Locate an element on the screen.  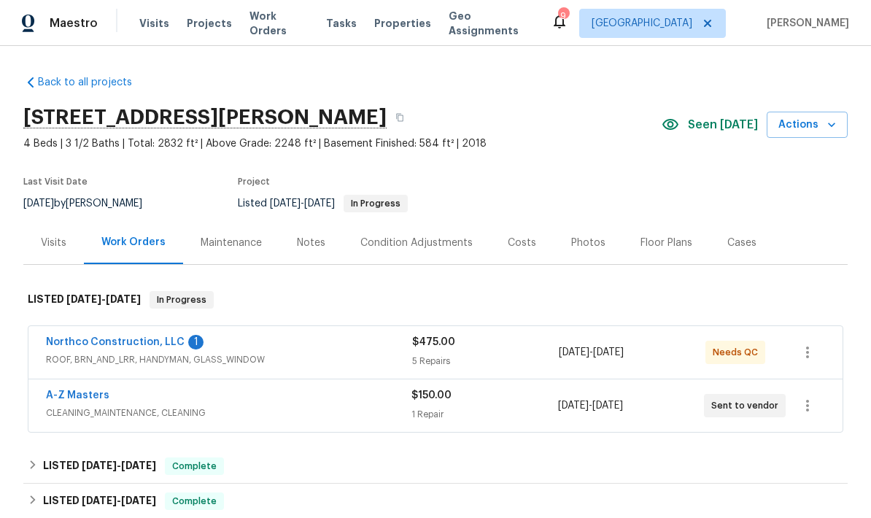
span: Listed is located at coordinates (322, 203).